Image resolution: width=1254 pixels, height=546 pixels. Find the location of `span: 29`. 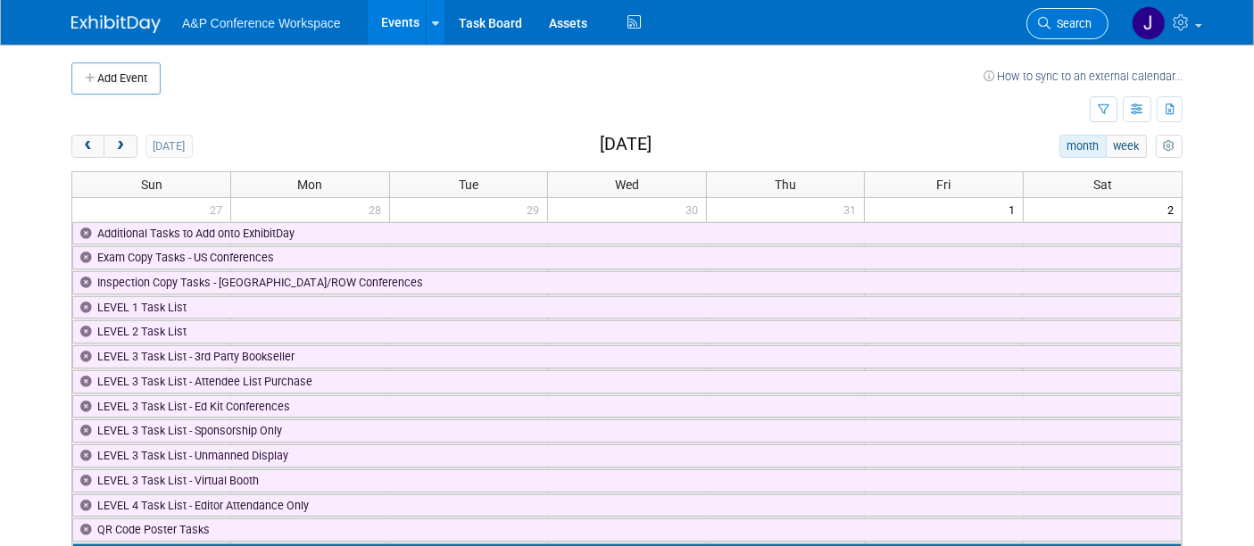

span: 29 is located at coordinates (536, 209).